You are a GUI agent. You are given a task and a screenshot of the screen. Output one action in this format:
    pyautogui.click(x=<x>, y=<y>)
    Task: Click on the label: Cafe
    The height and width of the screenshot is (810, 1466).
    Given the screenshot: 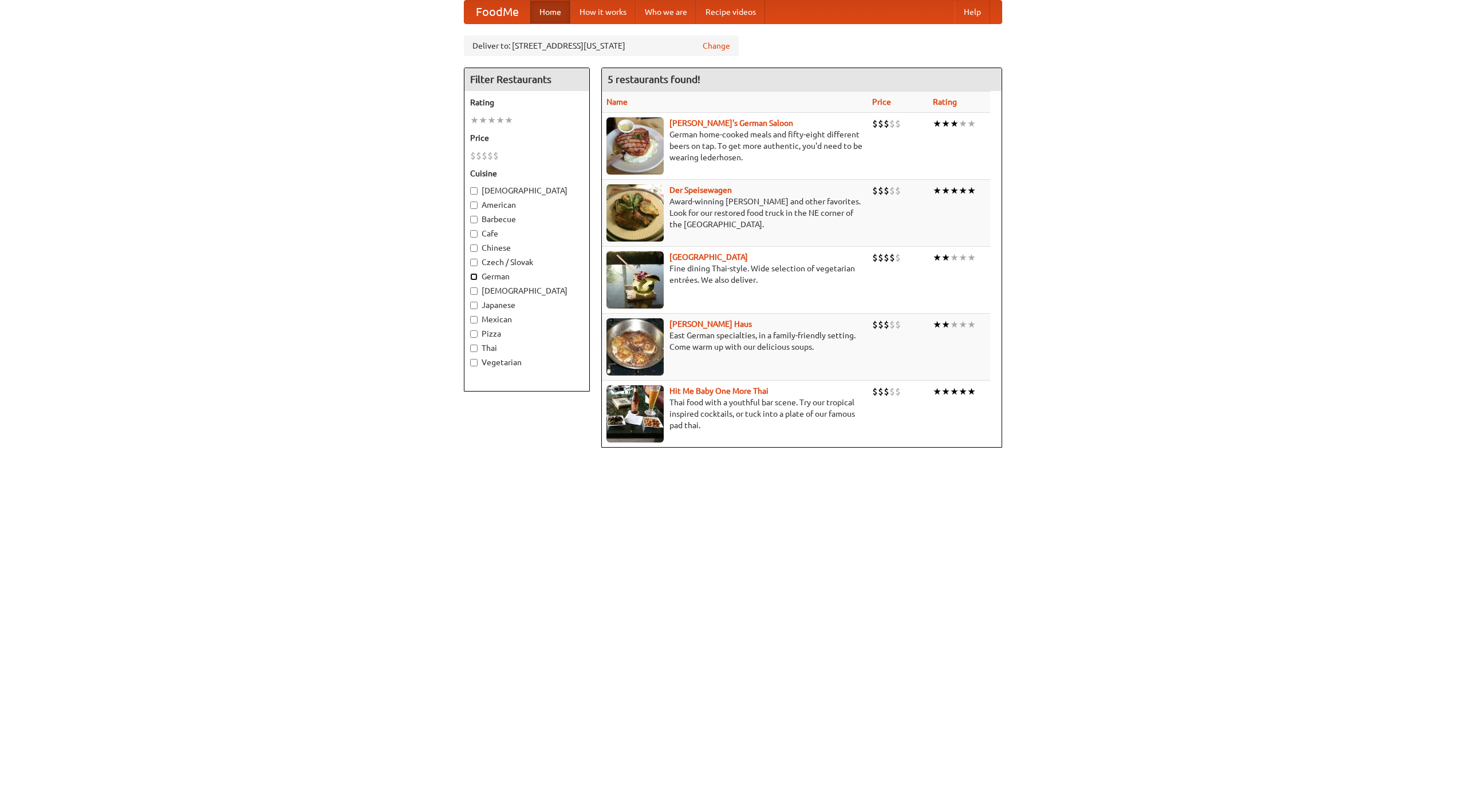 What is the action you would take?
    pyautogui.click(x=527, y=234)
    